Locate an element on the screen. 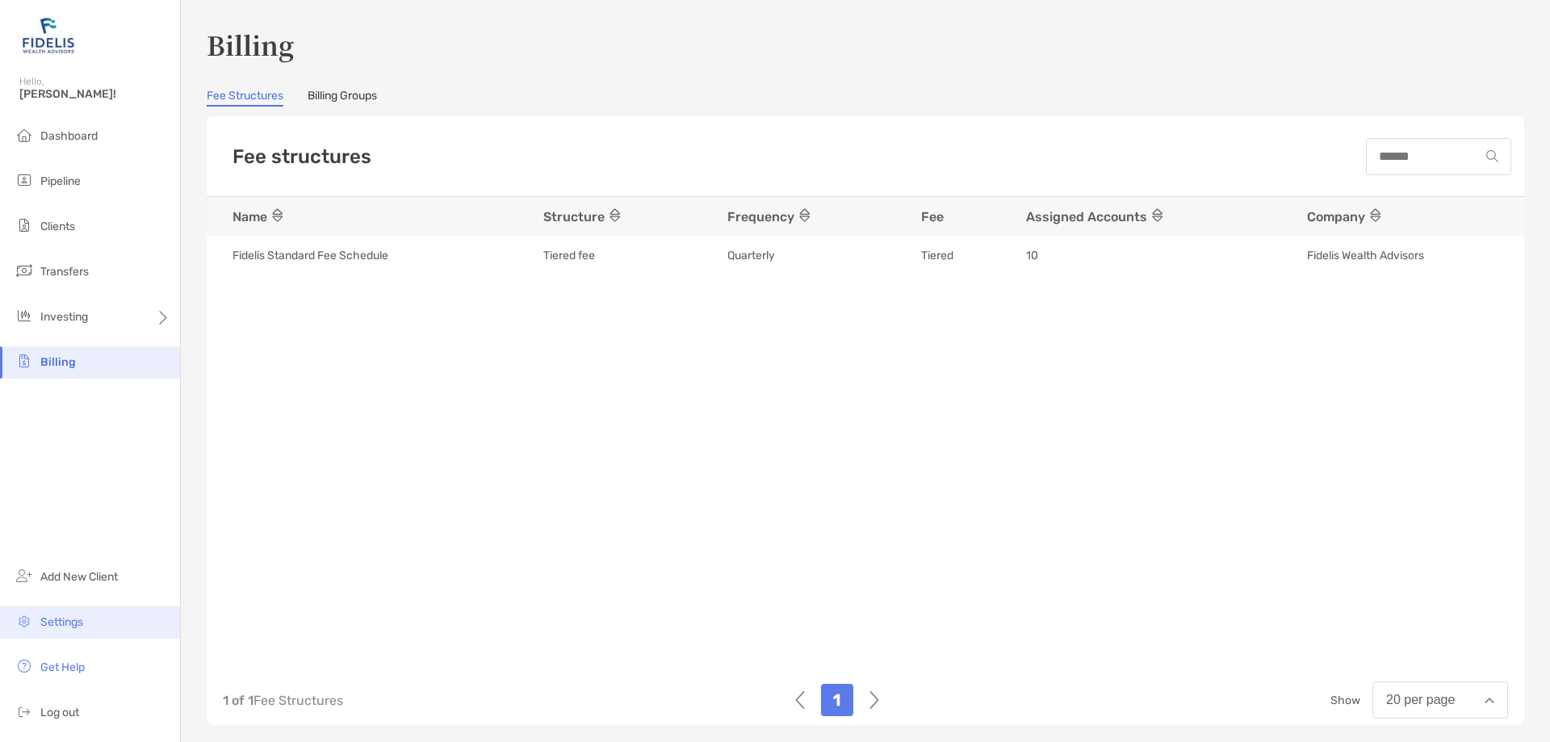 This screenshot has height=742, width=1550. p: Fidelis Standard Fee Schedule is located at coordinates (310, 255).